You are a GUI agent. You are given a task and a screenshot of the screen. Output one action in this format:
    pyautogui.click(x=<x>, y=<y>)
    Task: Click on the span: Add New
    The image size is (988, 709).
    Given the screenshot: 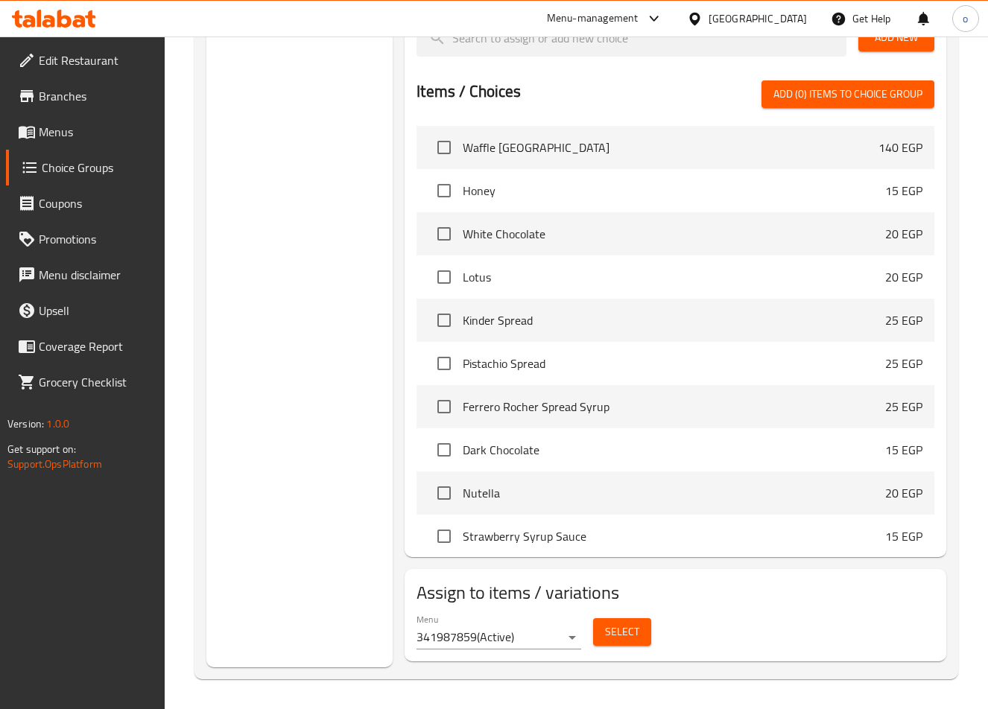 What is the action you would take?
    pyautogui.click(x=896, y=37)
    